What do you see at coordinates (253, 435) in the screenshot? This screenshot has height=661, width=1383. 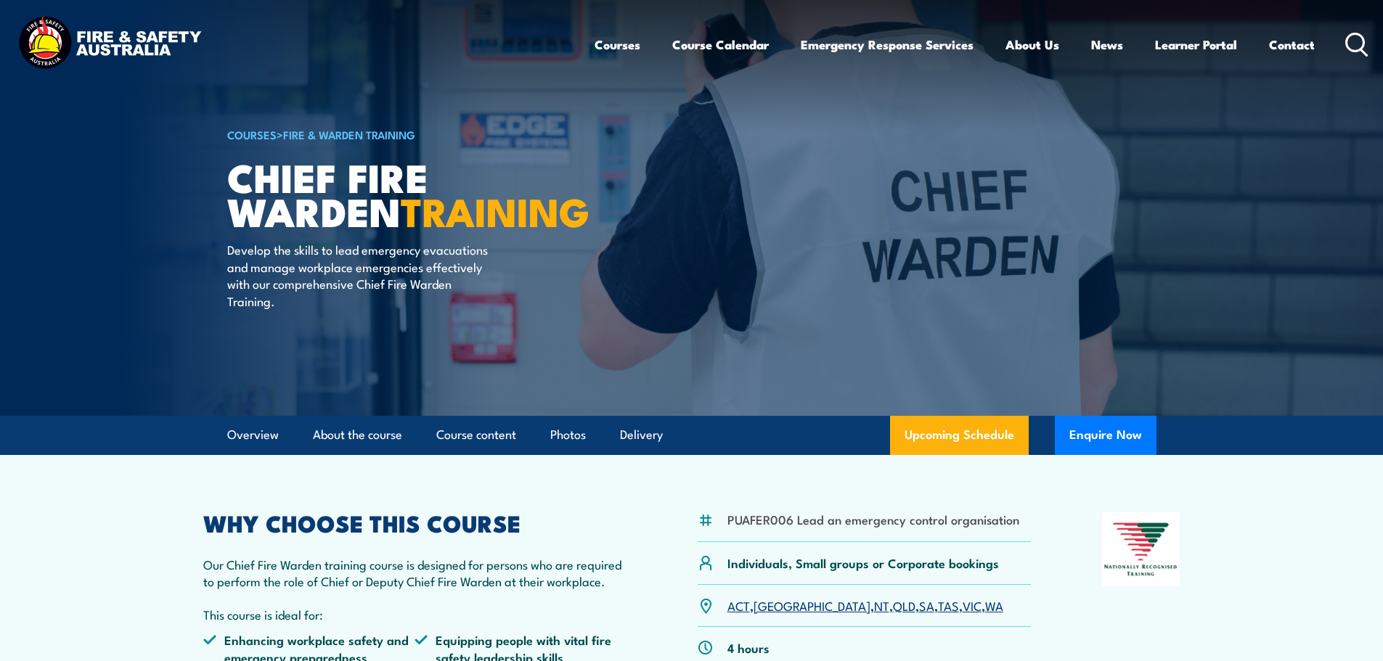 I see `a: Overview` at bounding box center [253, 435].